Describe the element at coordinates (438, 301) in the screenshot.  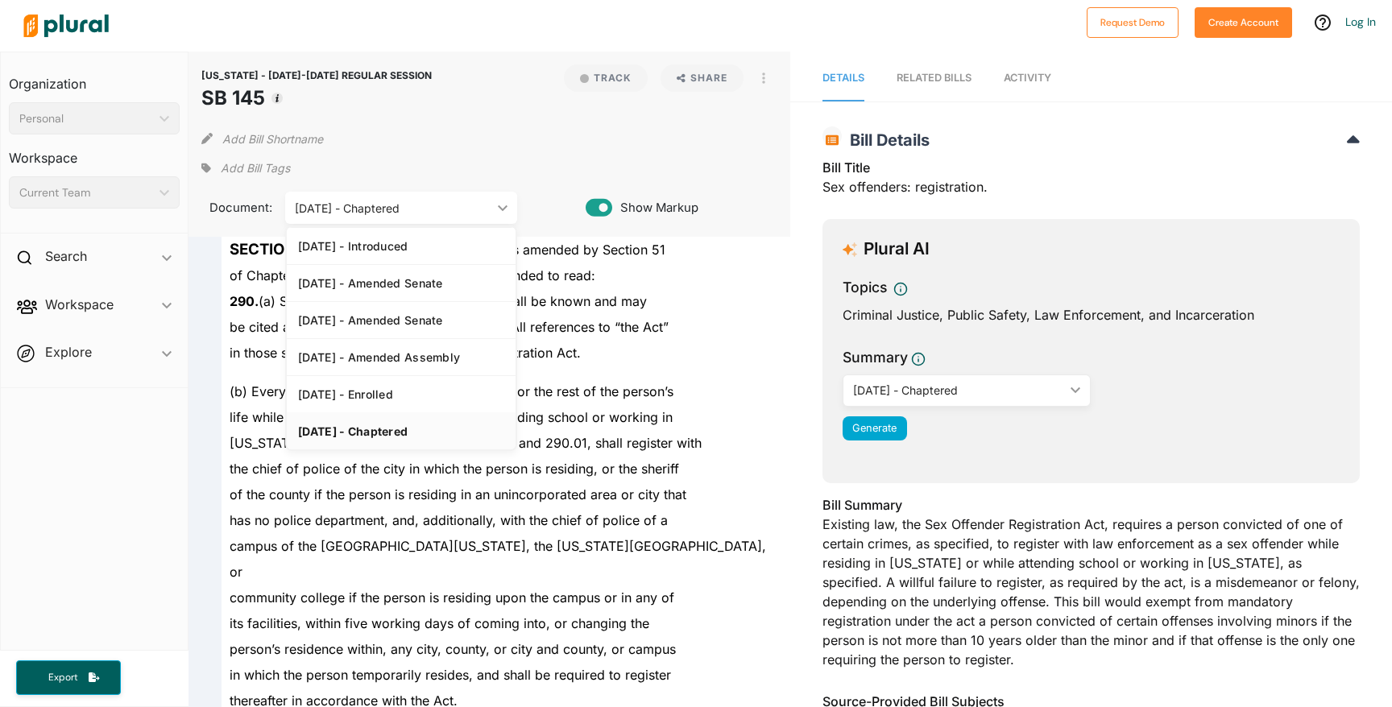
I see `span: (a) Sections 290 to 290.024, inclusive, shall be known and may` at that location.